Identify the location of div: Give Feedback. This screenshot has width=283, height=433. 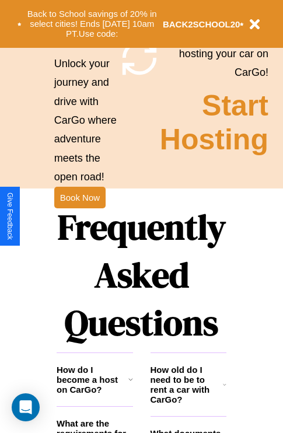
(10, 216).